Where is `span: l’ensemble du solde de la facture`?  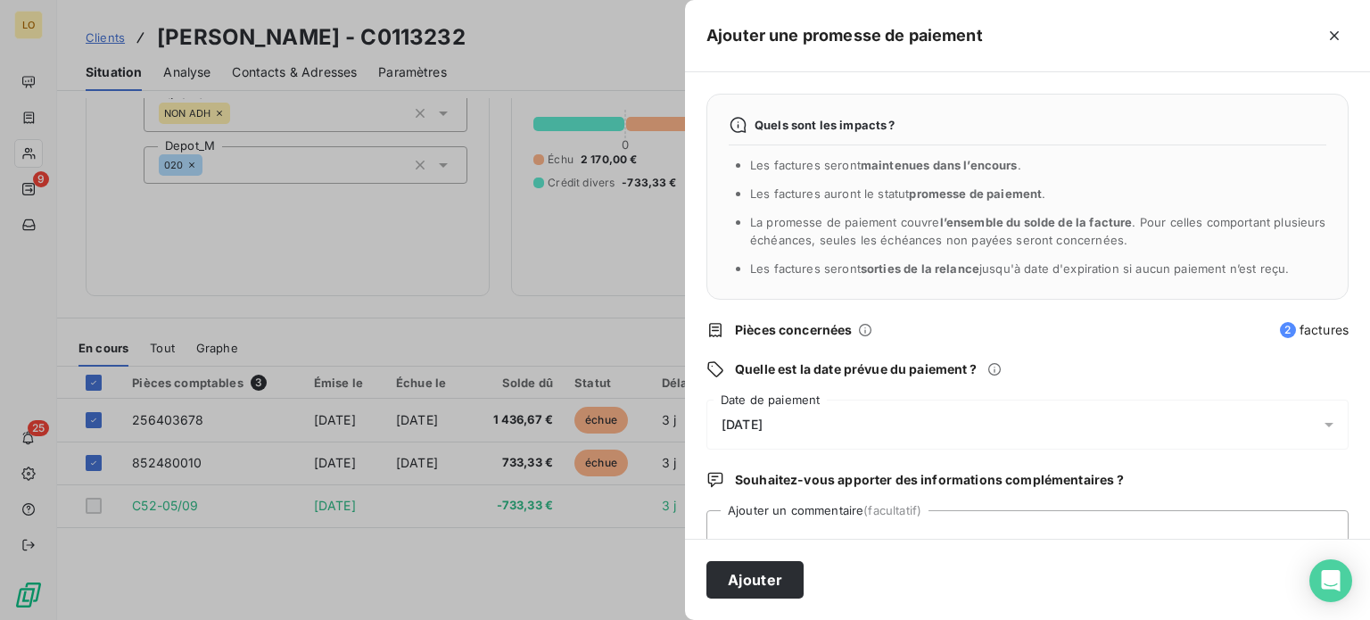
span: l’ensemble du solde de la facture is located at coordinates (1037, 222).